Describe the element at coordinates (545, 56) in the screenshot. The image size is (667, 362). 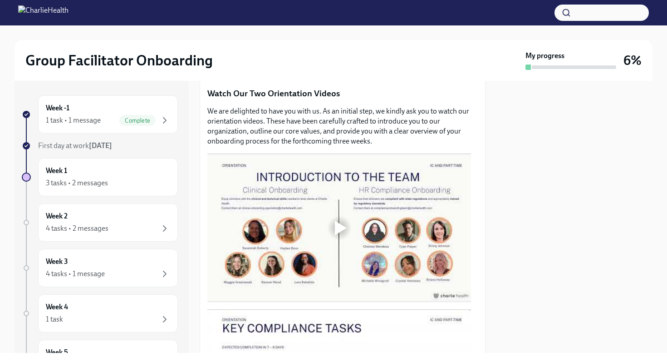
I see `strong: My progress` at that location.